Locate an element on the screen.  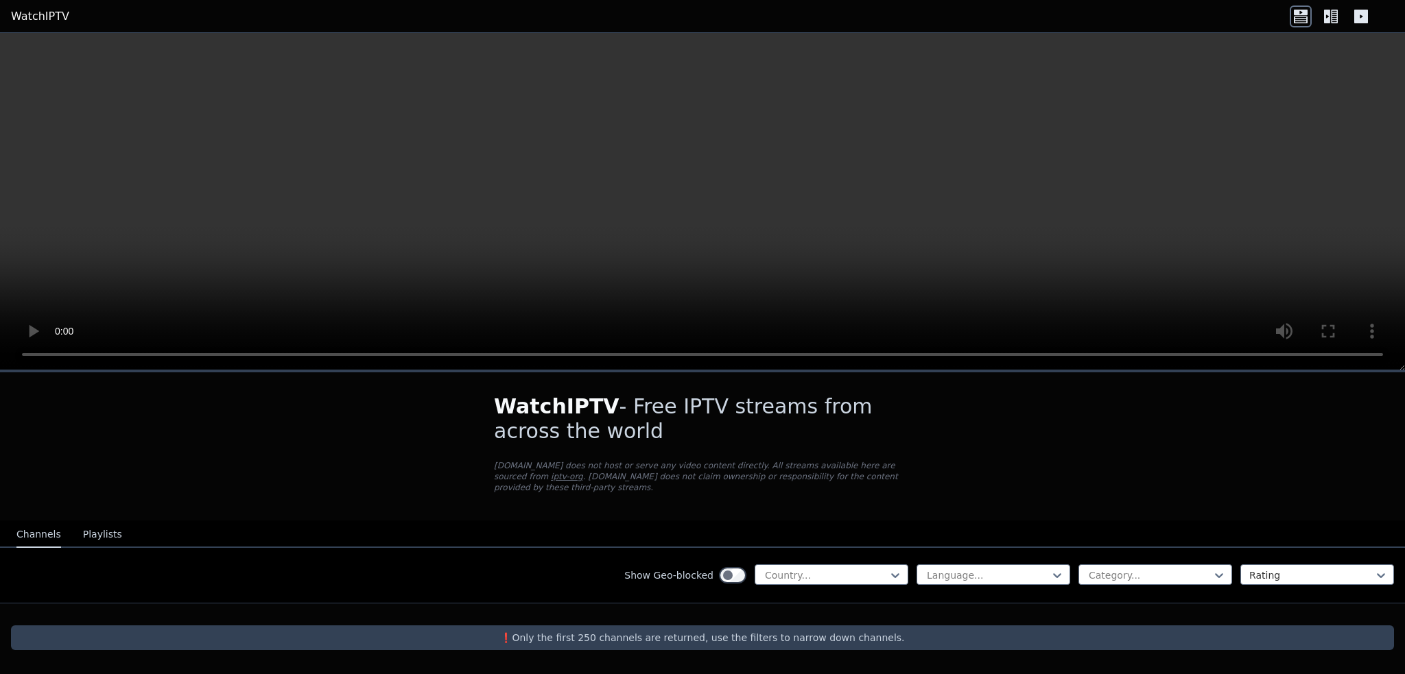
span: WatchIPTV is located at coordinates (556, 406).